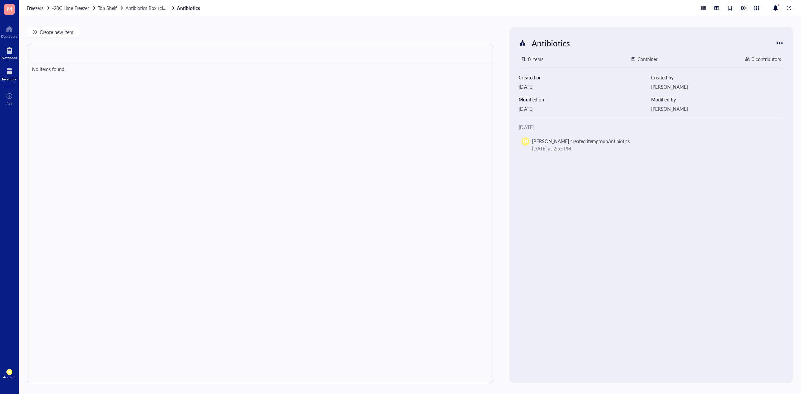  Describe the element at coordinates (136, 8) in the screenshot. I see `a: Top ShelfAntibiotics Box (clear)` at that location.